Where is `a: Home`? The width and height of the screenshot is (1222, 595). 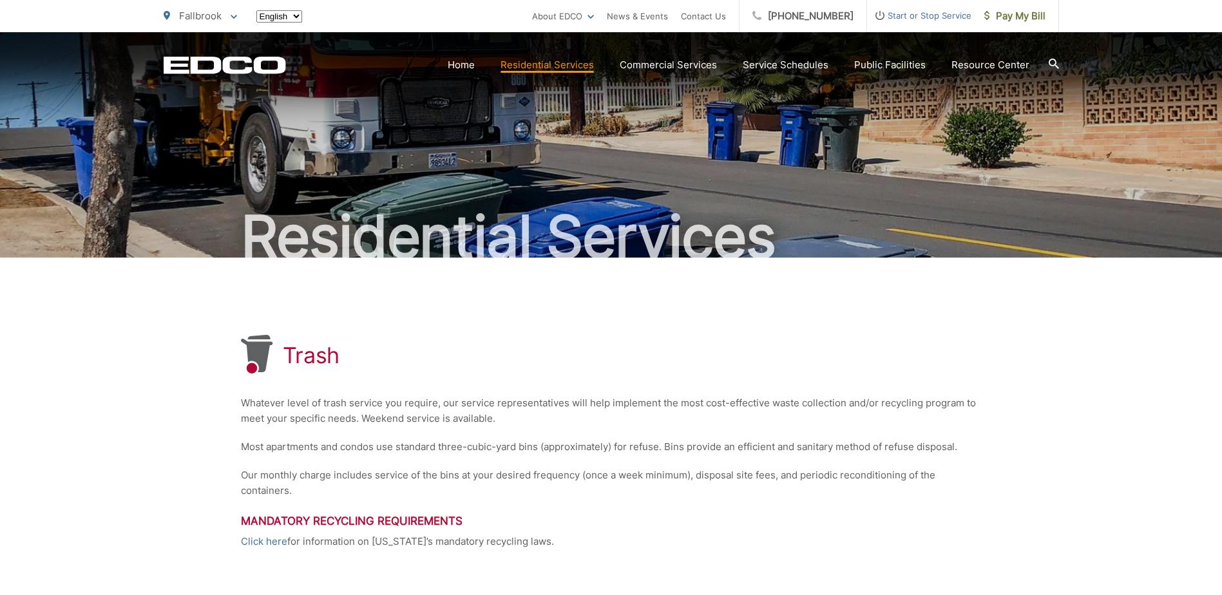 a: Home is located at coordinates (461, 65).